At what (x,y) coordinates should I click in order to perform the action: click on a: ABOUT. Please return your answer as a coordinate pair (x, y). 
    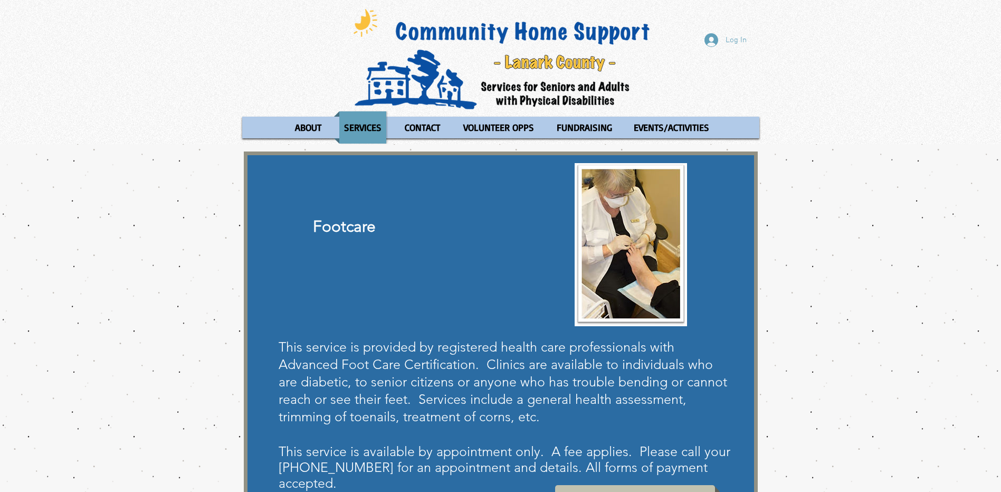
    Looking at the image, I should click on (308, 127).